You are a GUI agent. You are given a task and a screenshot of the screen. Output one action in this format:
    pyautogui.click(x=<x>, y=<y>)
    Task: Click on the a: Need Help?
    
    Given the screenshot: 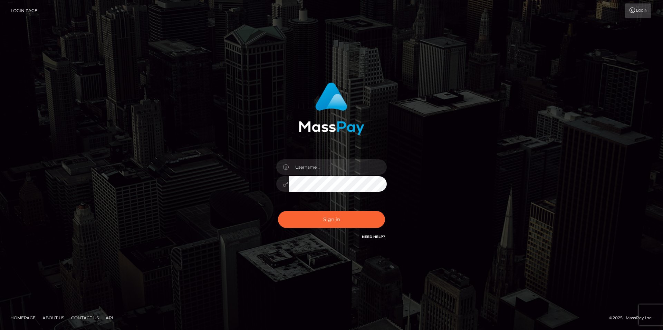 What is the action you would take?
    pyautogui.click(x=373, y=237)
    